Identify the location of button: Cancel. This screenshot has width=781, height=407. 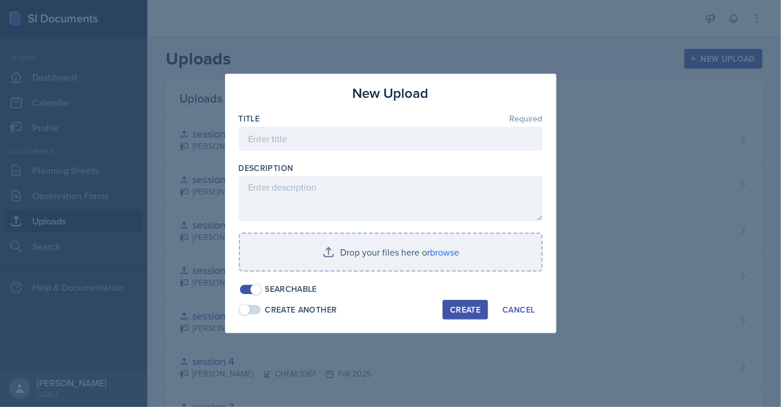
(518, 309).